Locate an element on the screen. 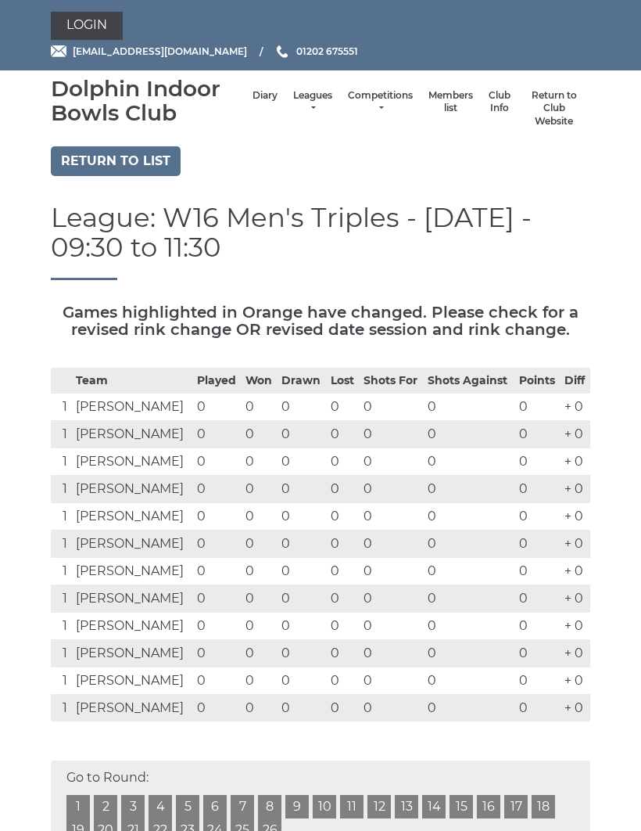 The image size is (641, 831). th: Points is located at coordinates (538, 381).